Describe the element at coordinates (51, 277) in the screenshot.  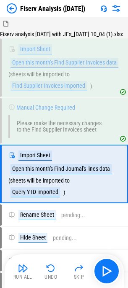
I see `div: Undo` at that location.